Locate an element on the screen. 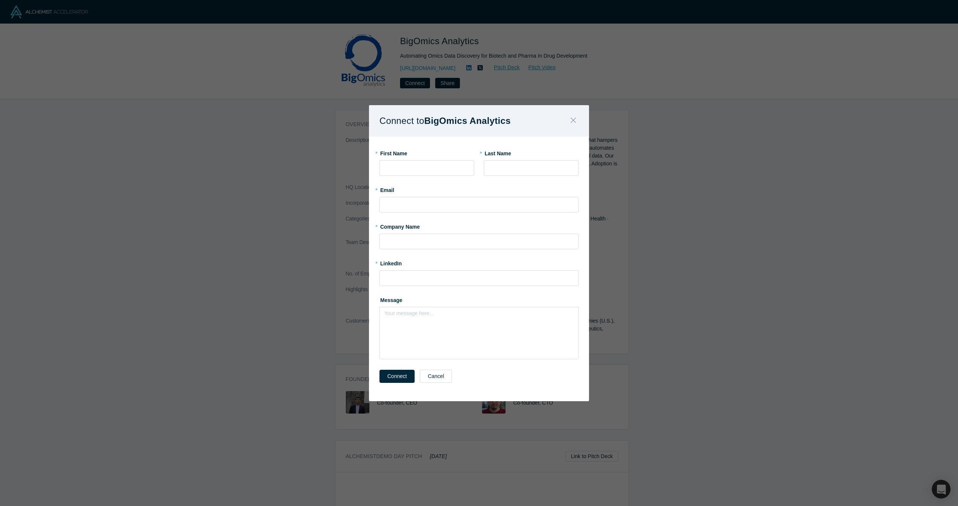 This screenshot has width=958, height=506. label: LinkedIn is located at coordinates (391, 262).